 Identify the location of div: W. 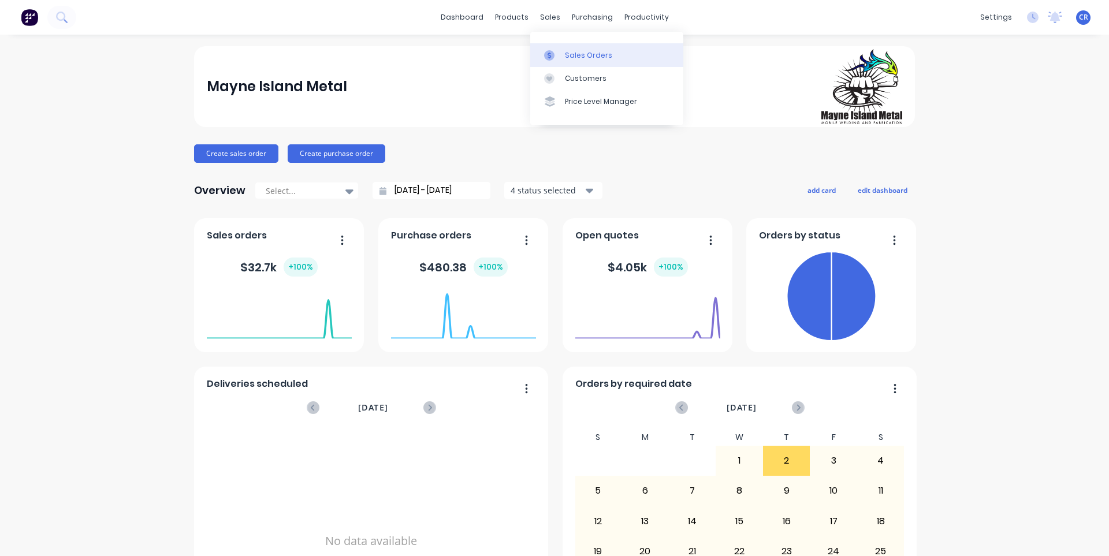
(739, 437).